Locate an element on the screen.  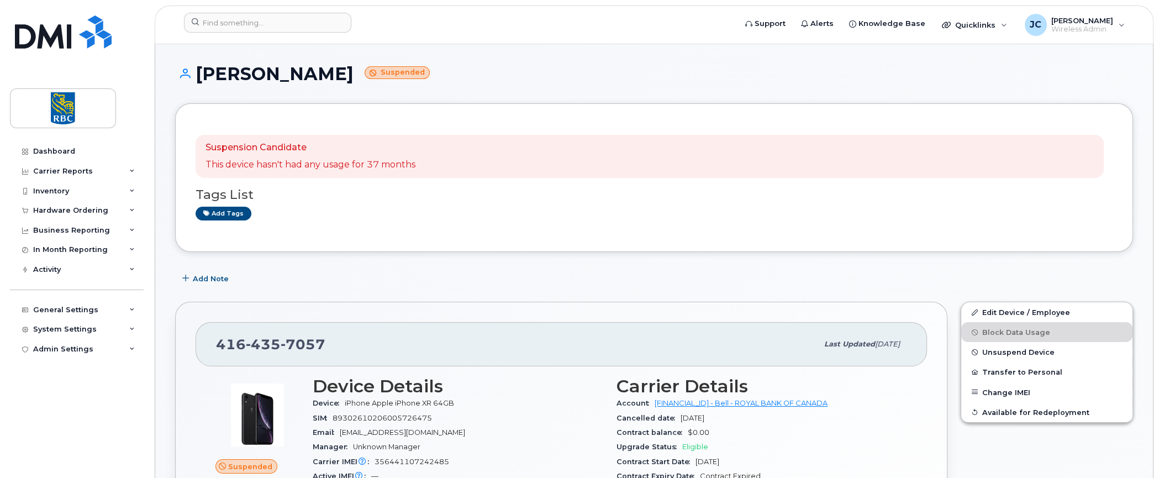
span: Available for Redeployment is located at coordinates (1035, 411).